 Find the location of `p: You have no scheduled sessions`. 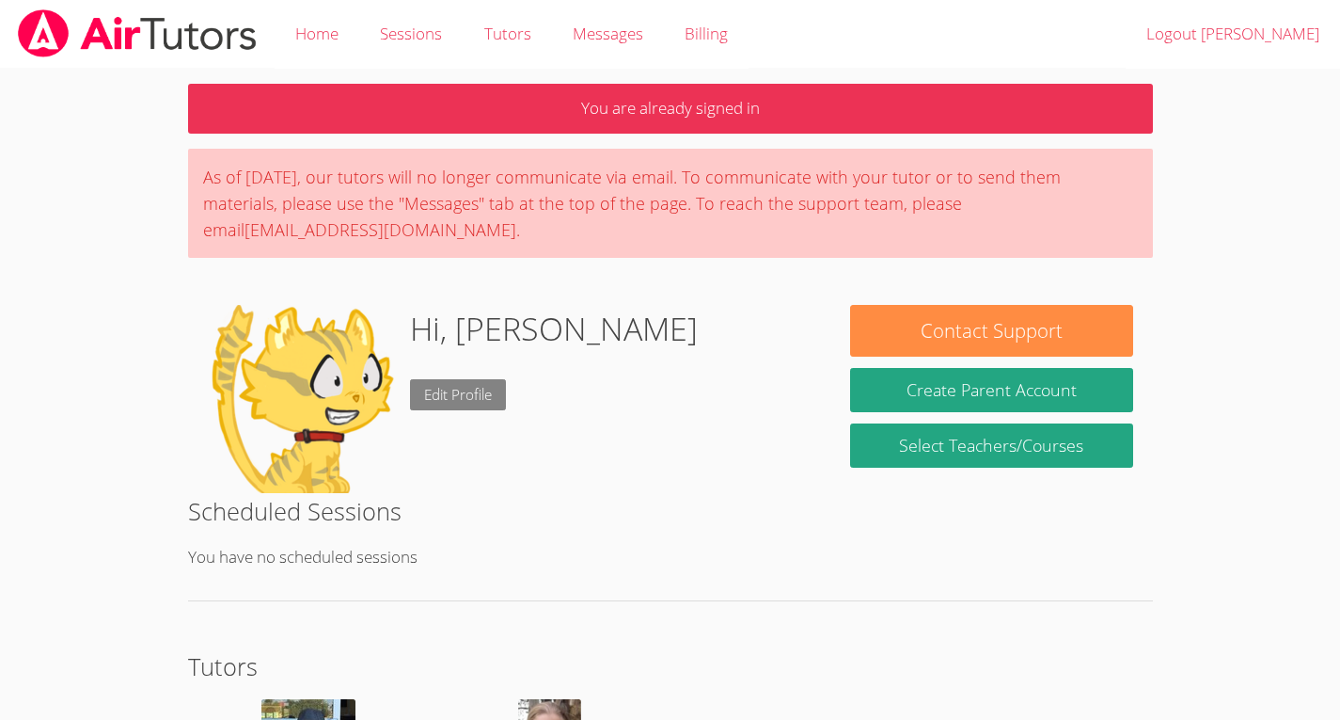

p: You have no scheduled sessions is located at coordinates (671, 557).